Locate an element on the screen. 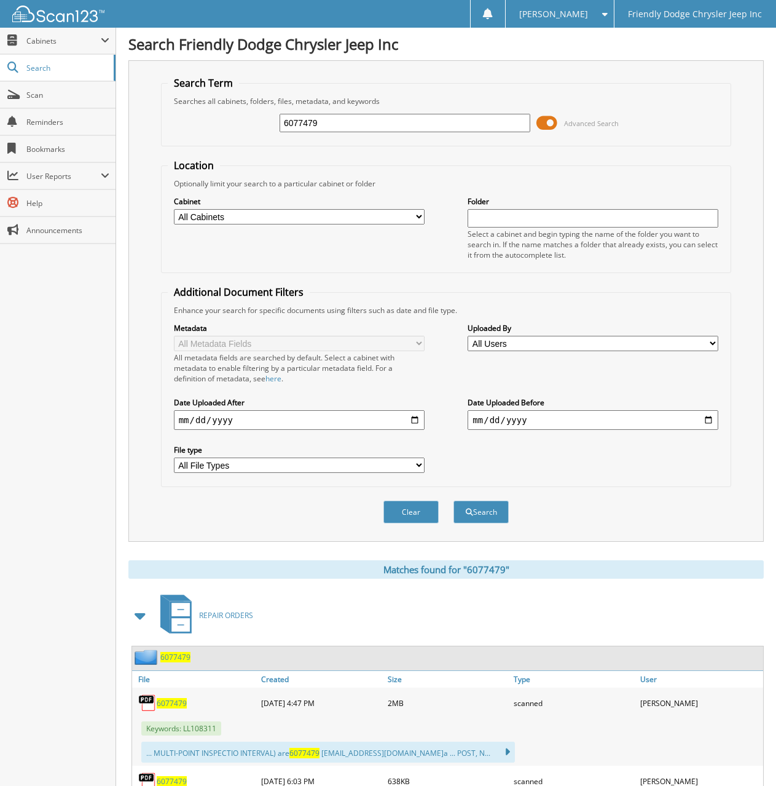 The height and width of the screenshot is (786, 776). label: Cabinet is located at coordinates (299, 201).